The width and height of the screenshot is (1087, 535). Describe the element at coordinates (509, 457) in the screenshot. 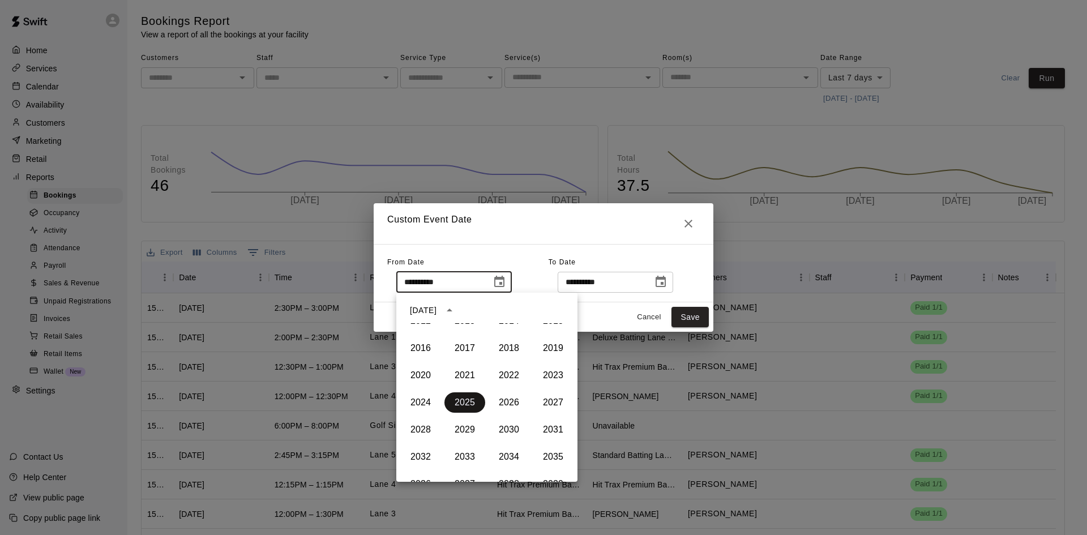

I see `button: 2034` at that location.